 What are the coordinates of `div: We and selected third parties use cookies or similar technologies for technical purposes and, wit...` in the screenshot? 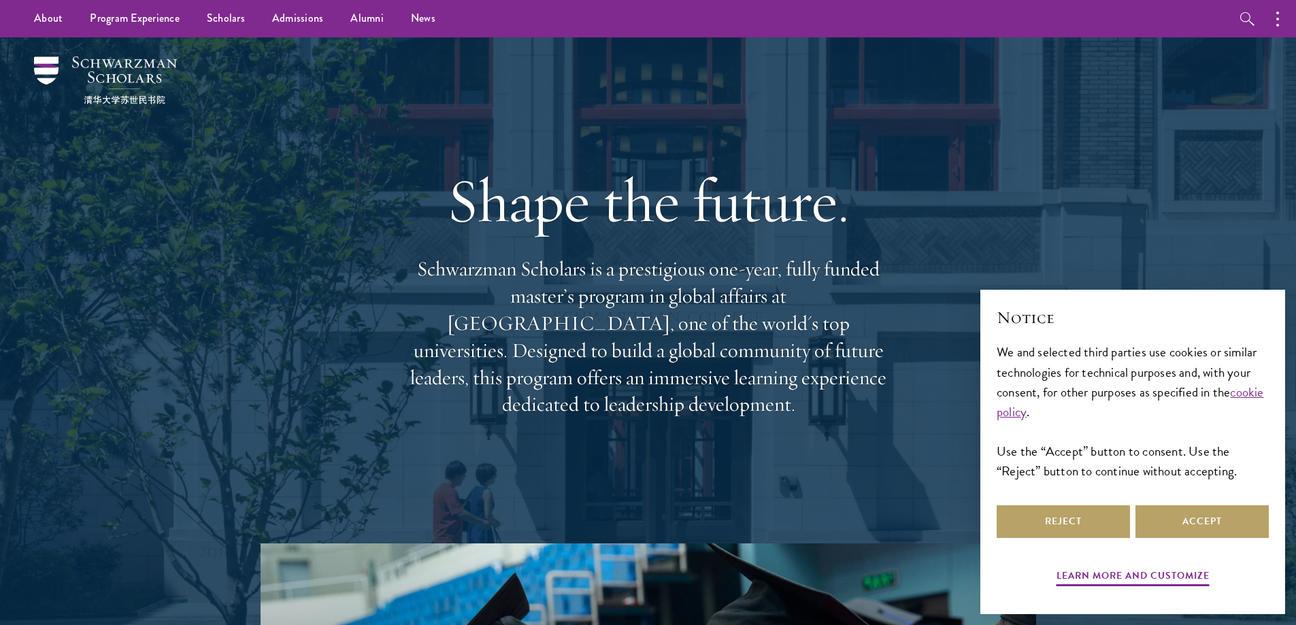 It's located at (1132, 411).